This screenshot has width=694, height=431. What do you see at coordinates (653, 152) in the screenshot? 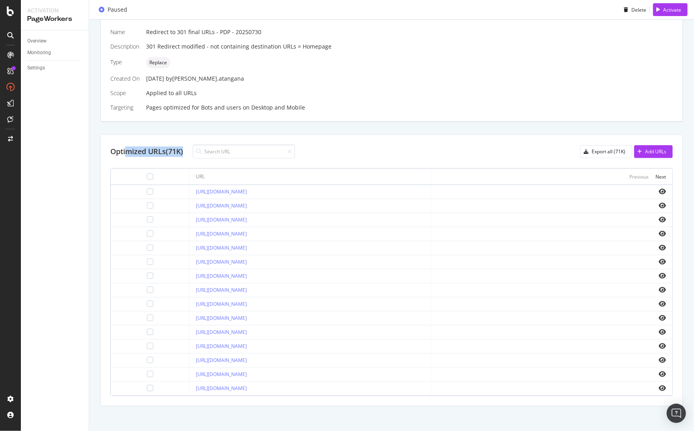
I see `button: Add URLs` at bounding box center [653, 152].